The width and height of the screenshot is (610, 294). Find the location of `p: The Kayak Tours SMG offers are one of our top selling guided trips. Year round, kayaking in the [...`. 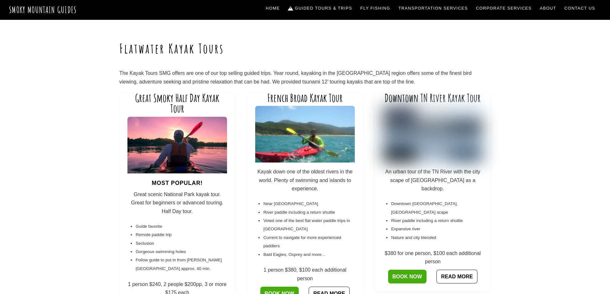

p: The Kayak Tours SMG offers are one of our top selling guided trips. Year round, kayaking in the [... is located at coordinates (305, 78).